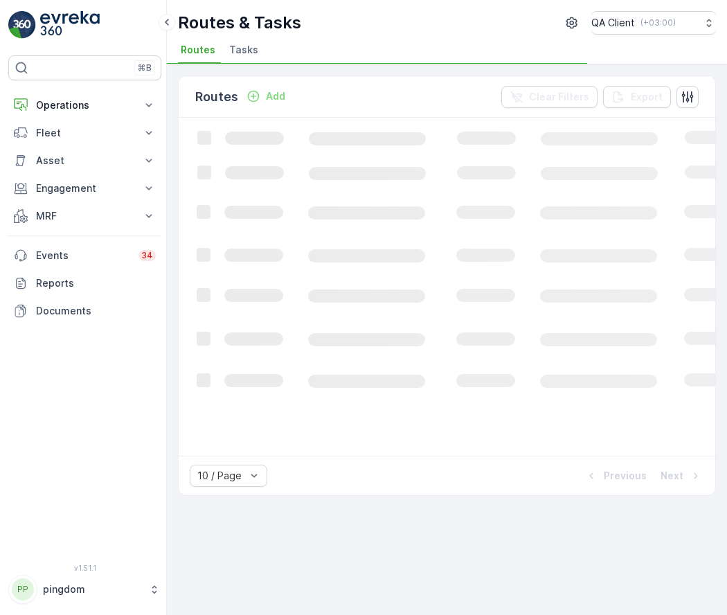  I want to click on p: QA Client, so click(613, 23).